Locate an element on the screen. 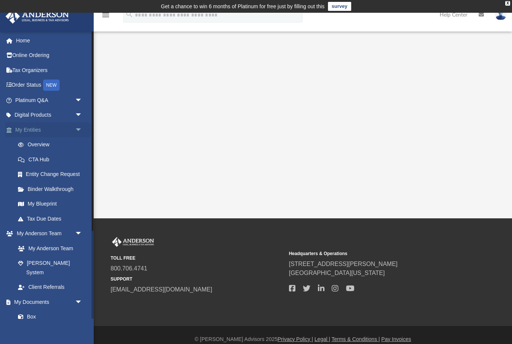 The image size is (512, 344). a: My Entitiesarrow_drop_down is located at coordinates (49, 130).